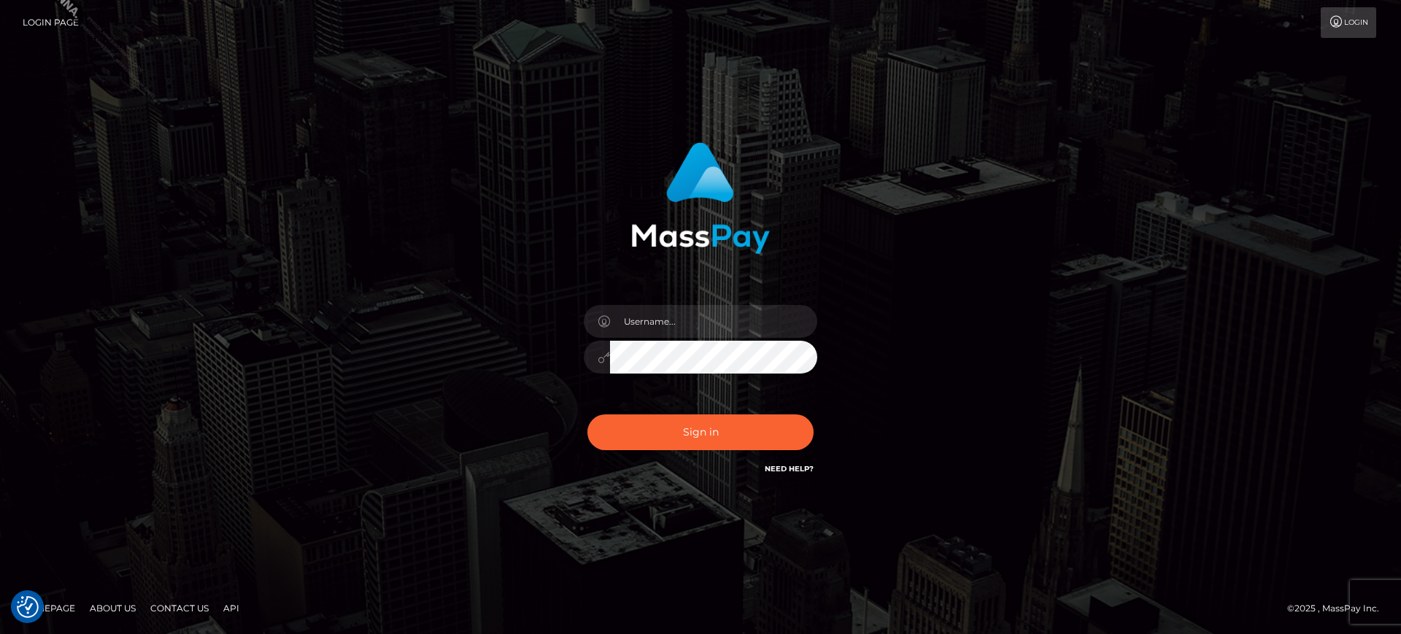 This screenshot has width=1401, height=634. What do you see at coordinates (180, 608) in the screenshot?
I see `a: Contact Us` at bounding box center [180, 608].